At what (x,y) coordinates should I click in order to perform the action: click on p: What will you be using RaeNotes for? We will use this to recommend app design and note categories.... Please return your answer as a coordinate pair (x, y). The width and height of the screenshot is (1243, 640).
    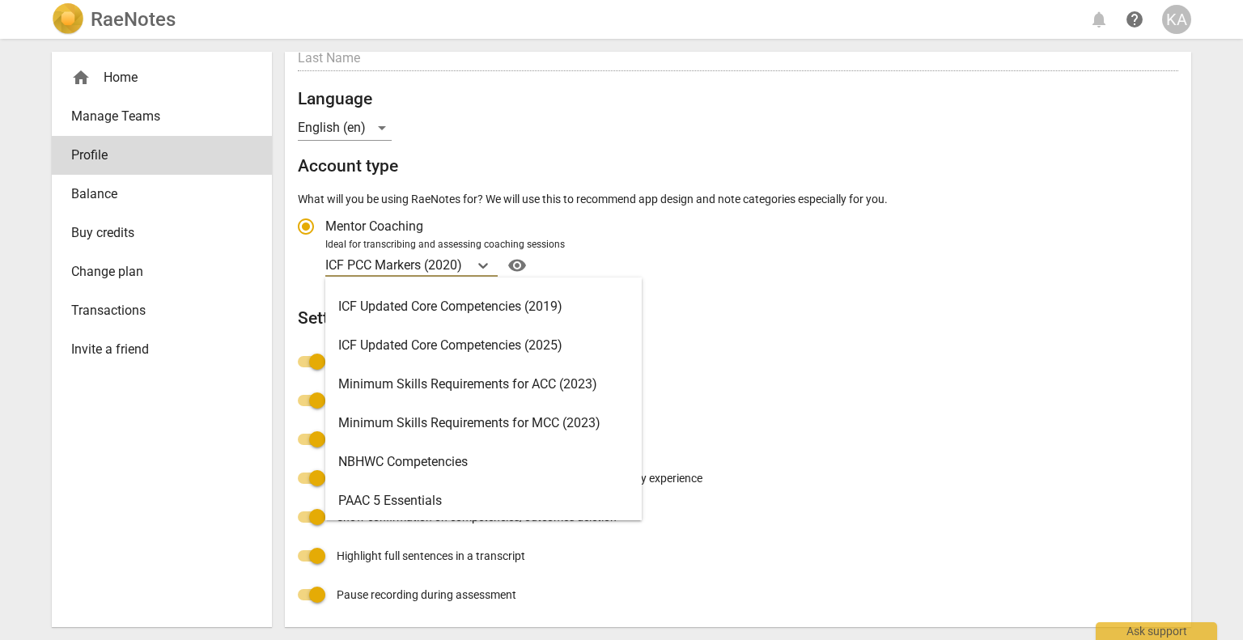
    Looking at the image, I should click on (738, 199).